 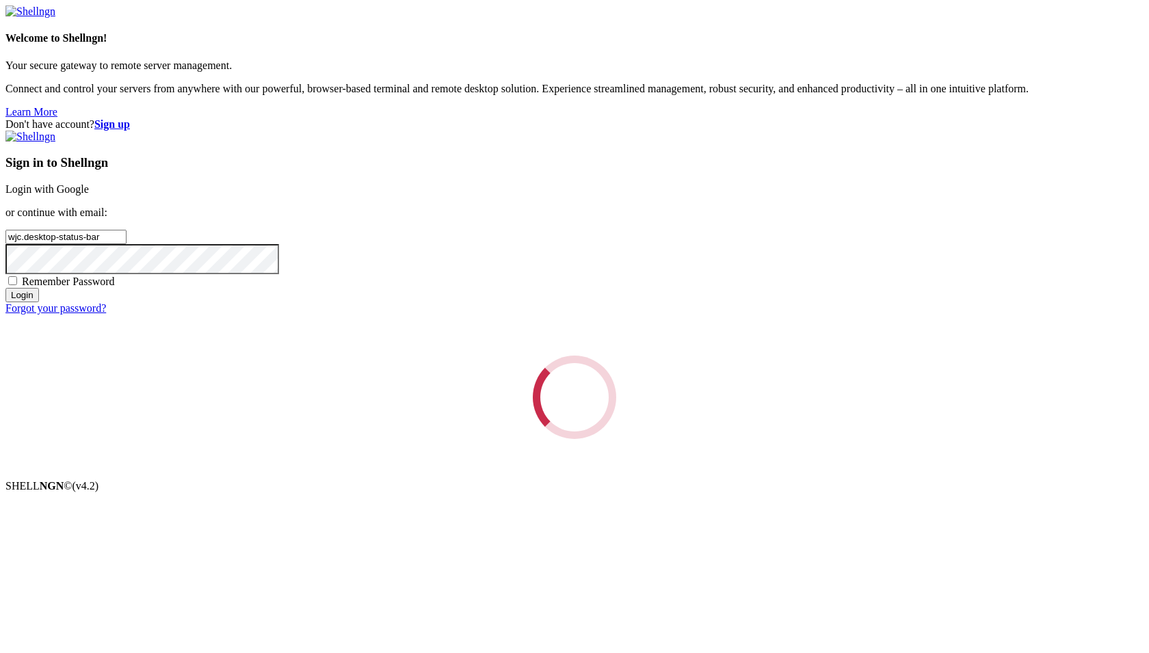 I want to click on a: Forgot your password?, so click(x=55, y=308).